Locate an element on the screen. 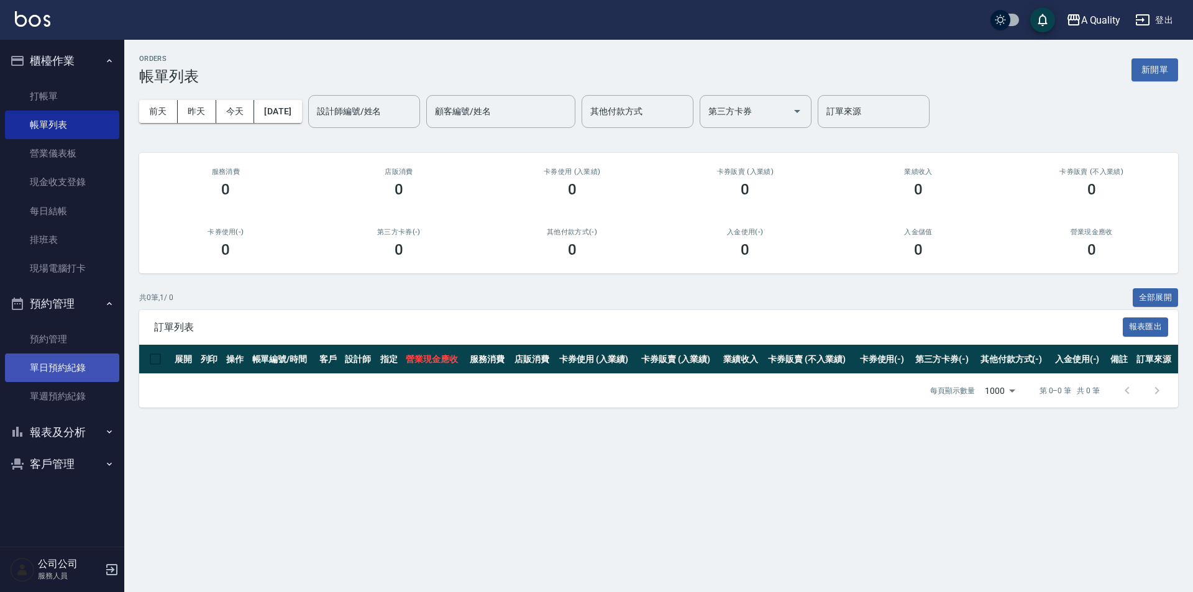  a: 排班表 is located at coordinates (62, 240).